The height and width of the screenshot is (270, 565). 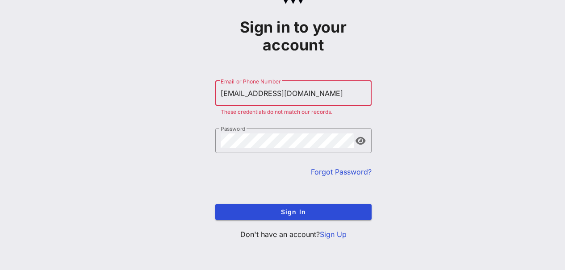 I want to click on button: append icon, so click(x=360, y=141).